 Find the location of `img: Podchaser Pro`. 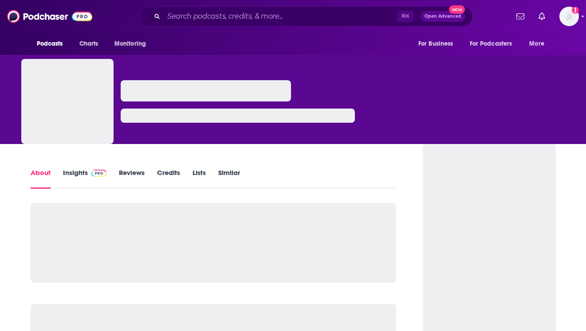

img: Podchaser Pro is located at coordinates (99, 173).